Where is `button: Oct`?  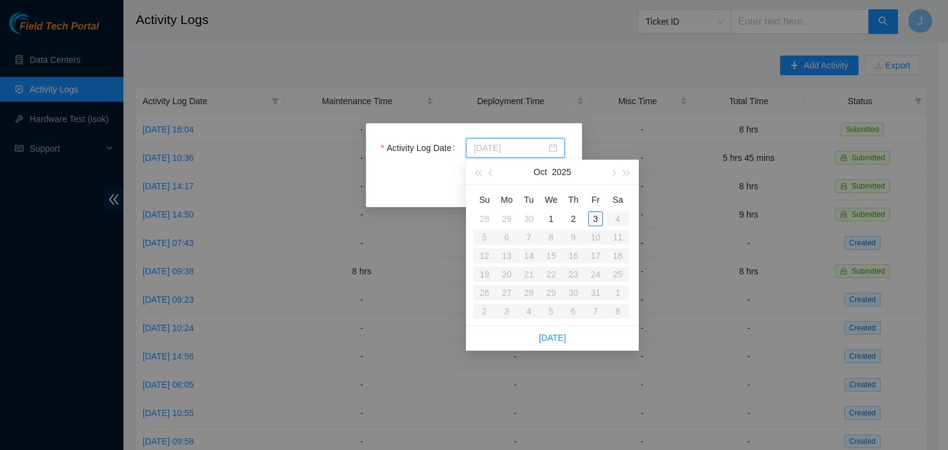
button: Oct is located at coordinates (540, 172).